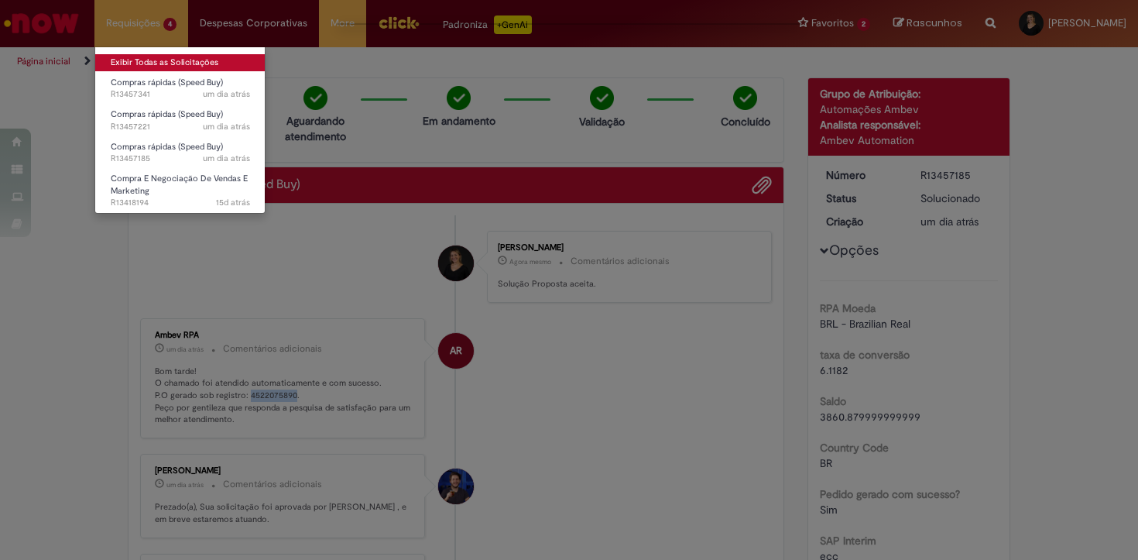  I want to click on span: R13457341, so click(180, 94).